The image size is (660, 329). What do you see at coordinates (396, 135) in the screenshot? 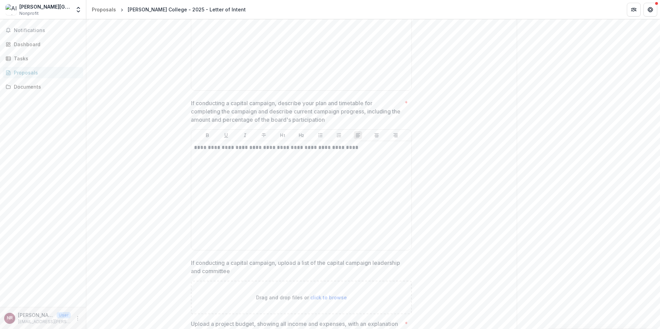
I see `button: Align Right` at bounding box center [396, 135].